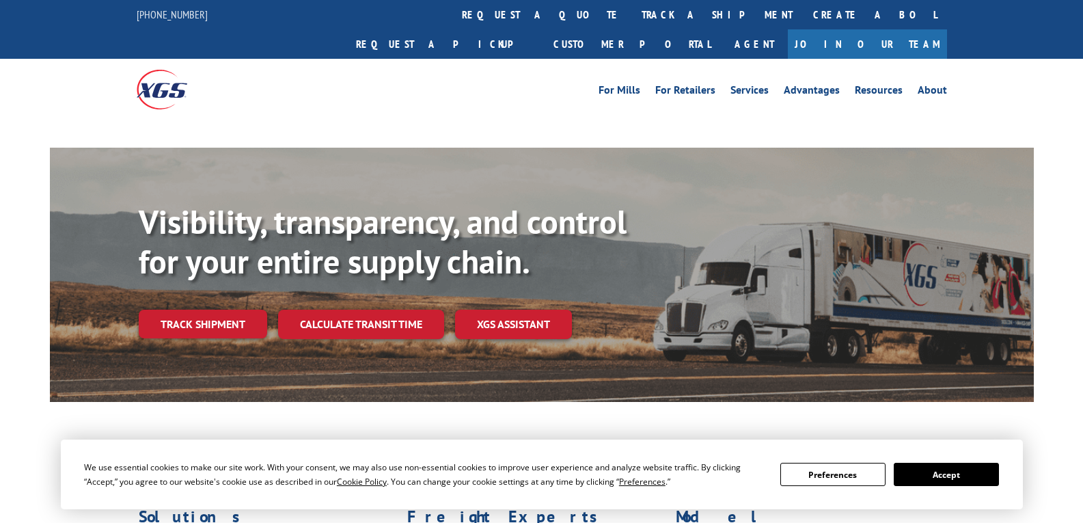 The width and height of the screenshot is (1083, 523). Describe the element at coordinates (383, 241) in the screenshot. I see `b: Visibility, transparency, and control for your entire supply chain.` at that location.